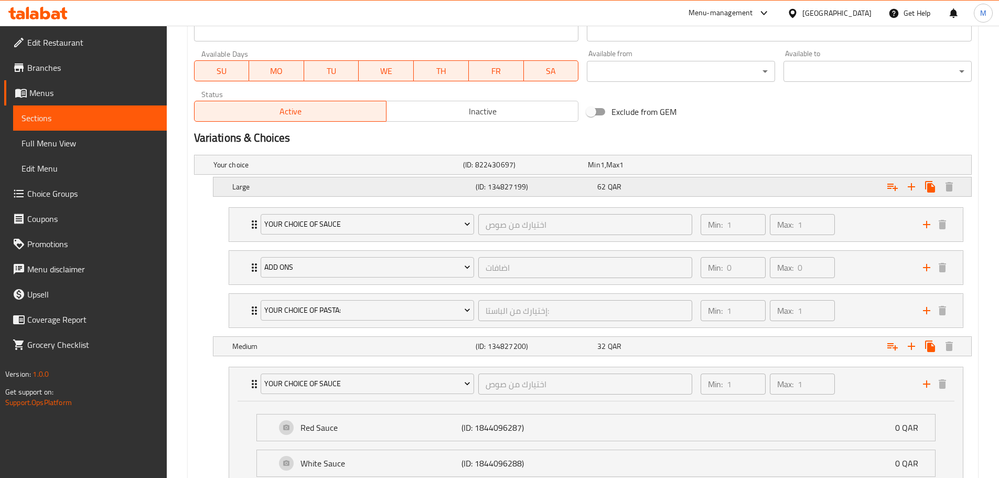 Image resolution: width=999 pixels, height=478 pixels. Describe the element at coordinates (90, 168) in the screenshot. I see `a: Edit Menu` at that location.